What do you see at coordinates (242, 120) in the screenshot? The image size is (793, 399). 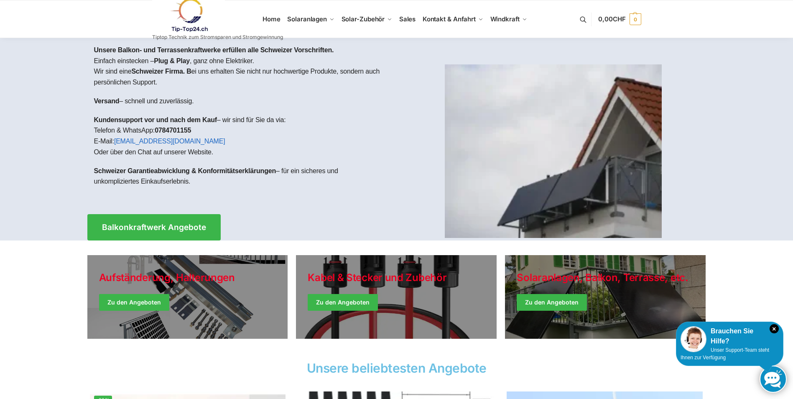 I see `div: Einfach einstecken – , ganz ohne Elektriker.` at bounding box center [242, 120].